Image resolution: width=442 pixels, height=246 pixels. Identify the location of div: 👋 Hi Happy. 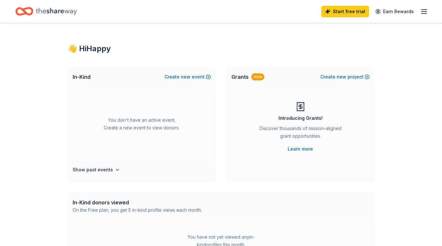
(221, 49).